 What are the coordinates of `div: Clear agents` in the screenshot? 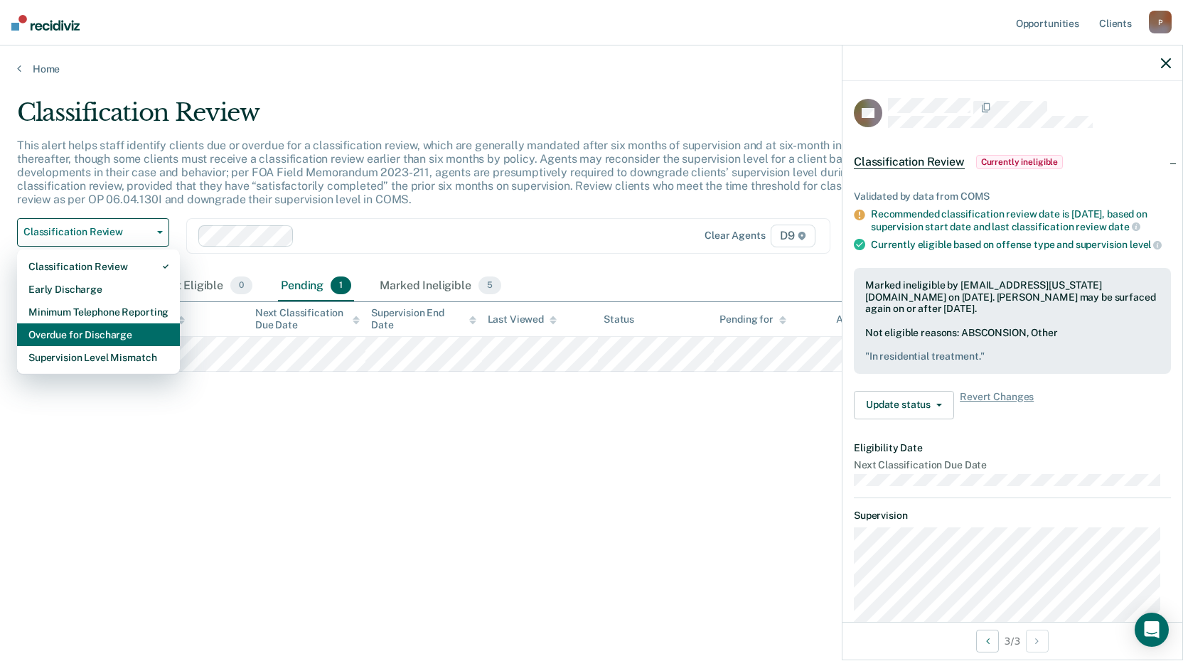 It's located at (734, 235).